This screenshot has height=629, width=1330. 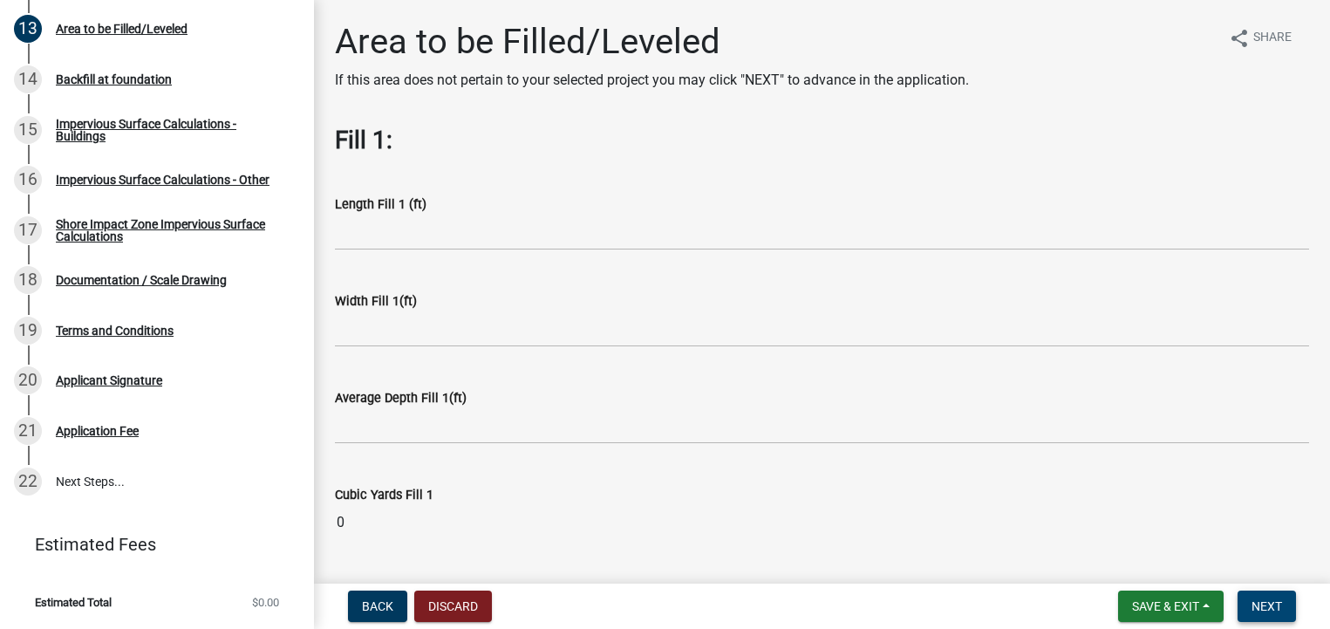 I want to click on h1: Area to be Filled/Leveled, so click(x=651, y=42).